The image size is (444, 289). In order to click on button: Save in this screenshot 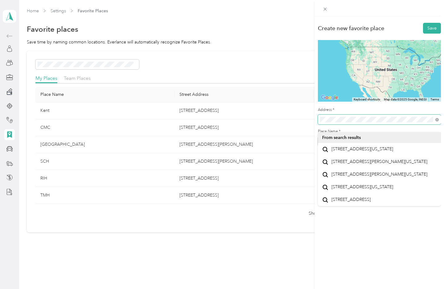, I will do `click(432, 28)`.